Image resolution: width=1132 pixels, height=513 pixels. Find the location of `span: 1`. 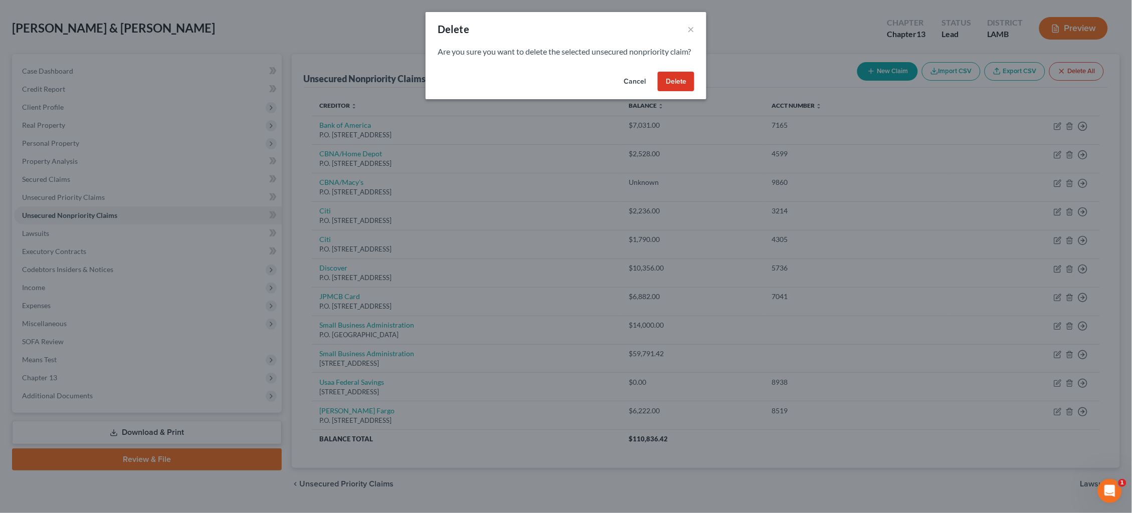

span: 1 is located at coordinates (1122, 483).